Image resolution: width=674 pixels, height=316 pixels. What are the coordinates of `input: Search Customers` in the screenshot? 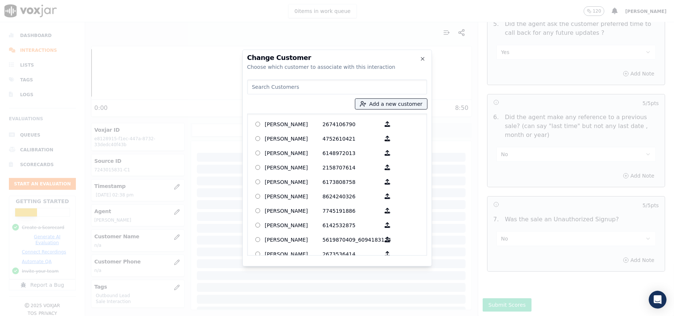 It's located at (337, 87).